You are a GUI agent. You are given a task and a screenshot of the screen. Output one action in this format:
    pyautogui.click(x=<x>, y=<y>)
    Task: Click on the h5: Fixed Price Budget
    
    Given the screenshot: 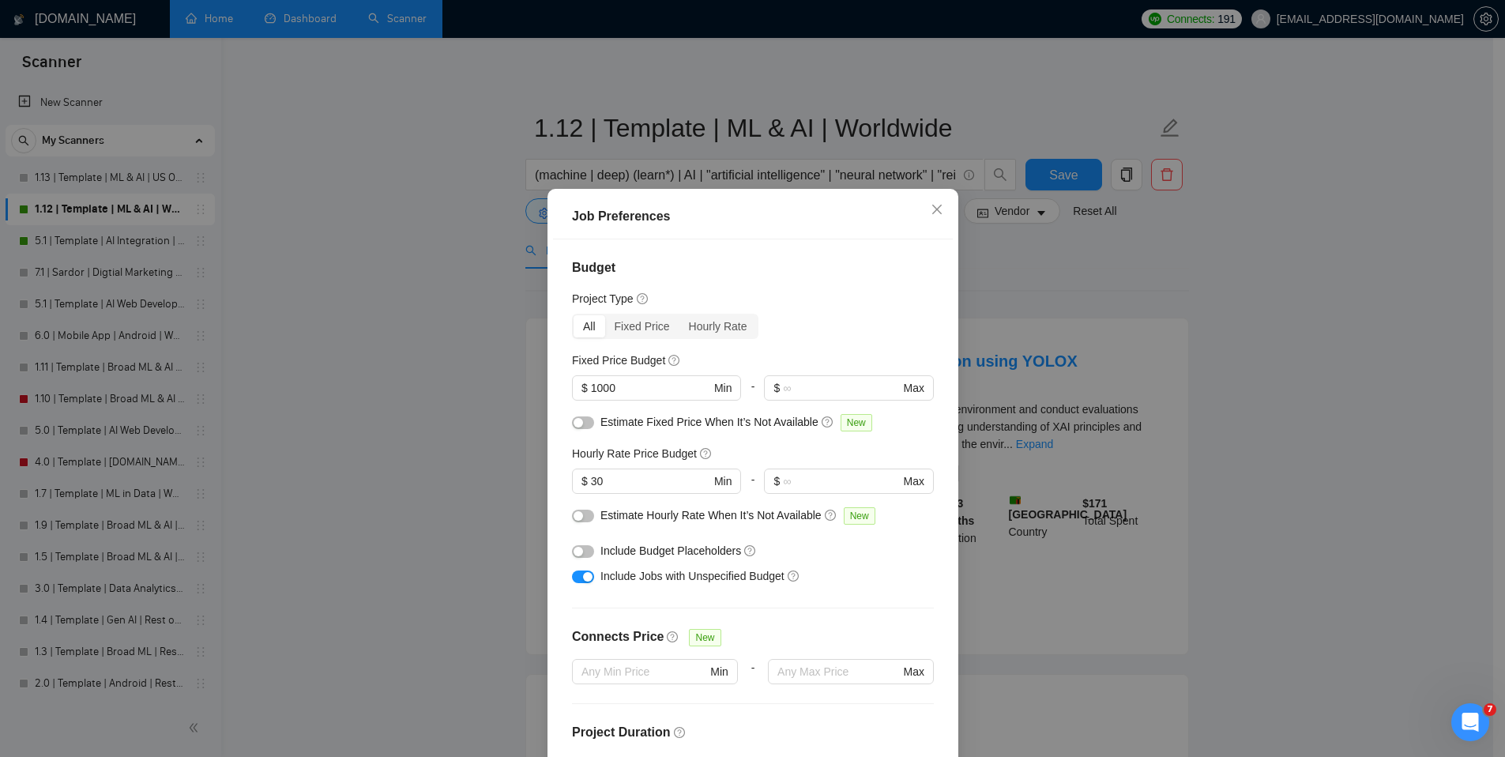 What is the action you would take?
    pyautogui.click(x=618, y=360)
    